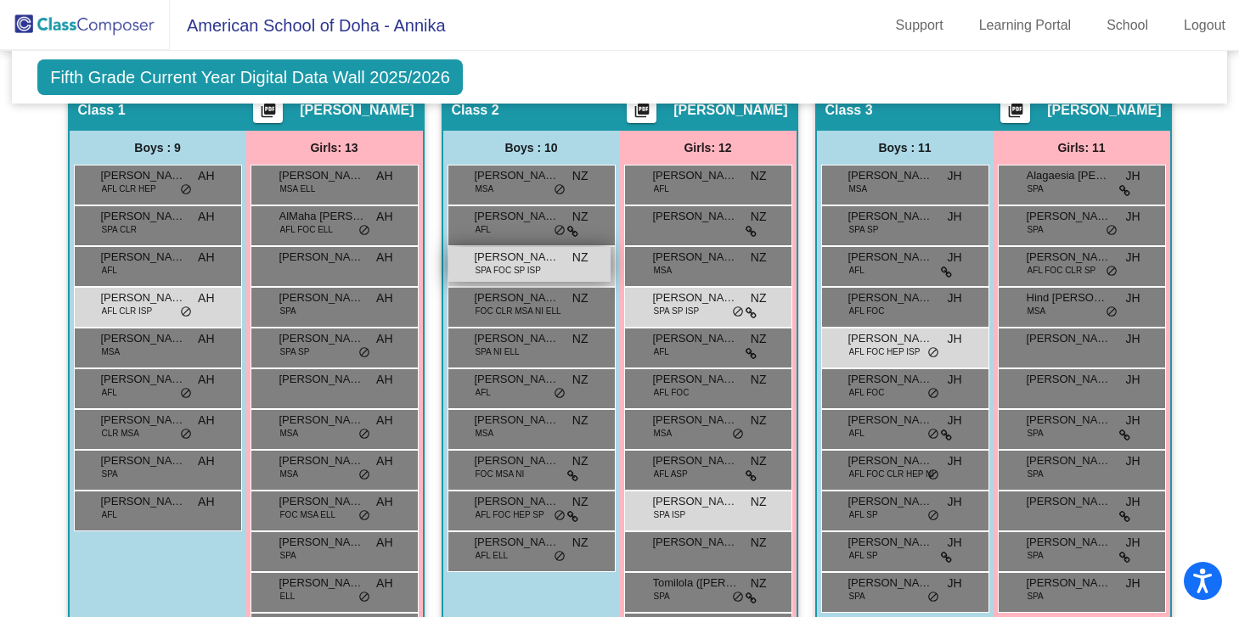  What do you see at coordinates (864, 515) in the screenshot?
I see `span: AFL SP` at bounding box center [864, 515].